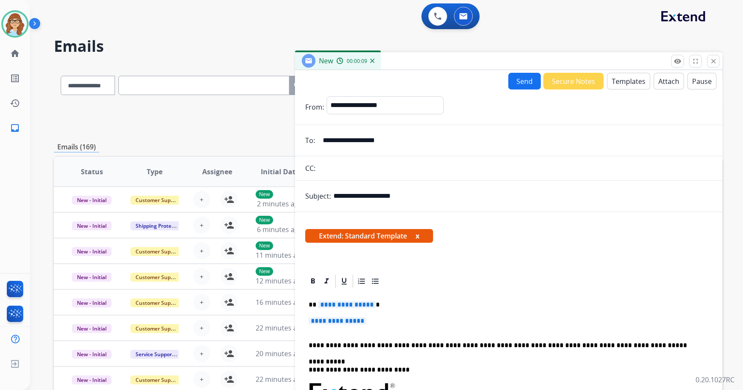 The height and width of the screenshot is (390, 743). What do you see at coordinates (280, 229) in the screenshot?
I see `span: 6 minutes ago` at bounding box center [280, 229].